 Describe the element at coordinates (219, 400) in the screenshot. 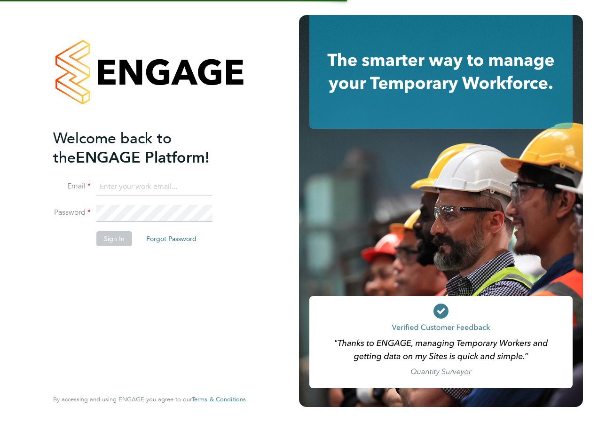

I see `a: Terms & Conditions` at that location.